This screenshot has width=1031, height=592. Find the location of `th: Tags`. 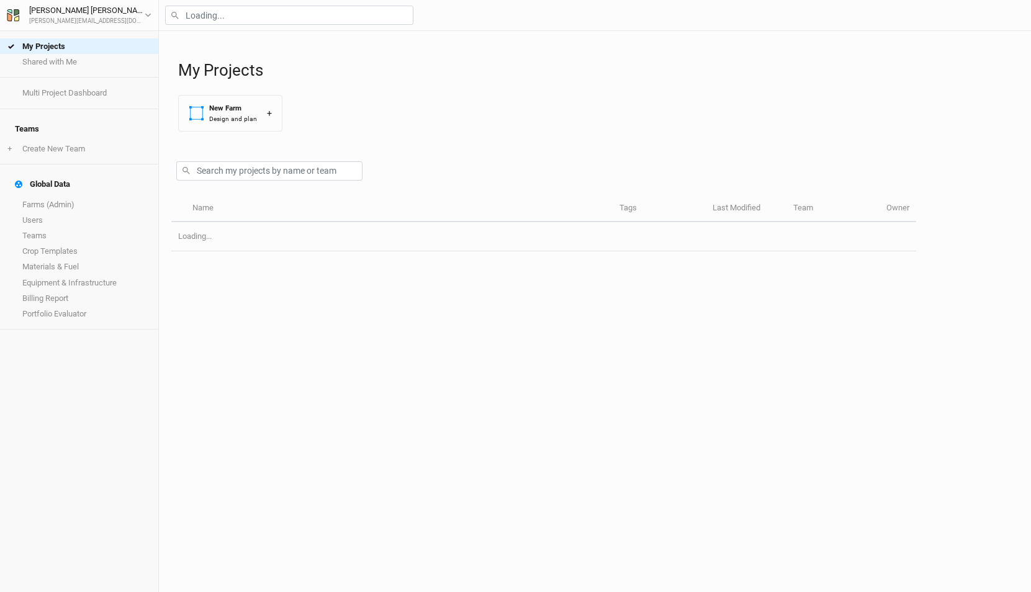

th: Tags is located at coordinates (659, 208).